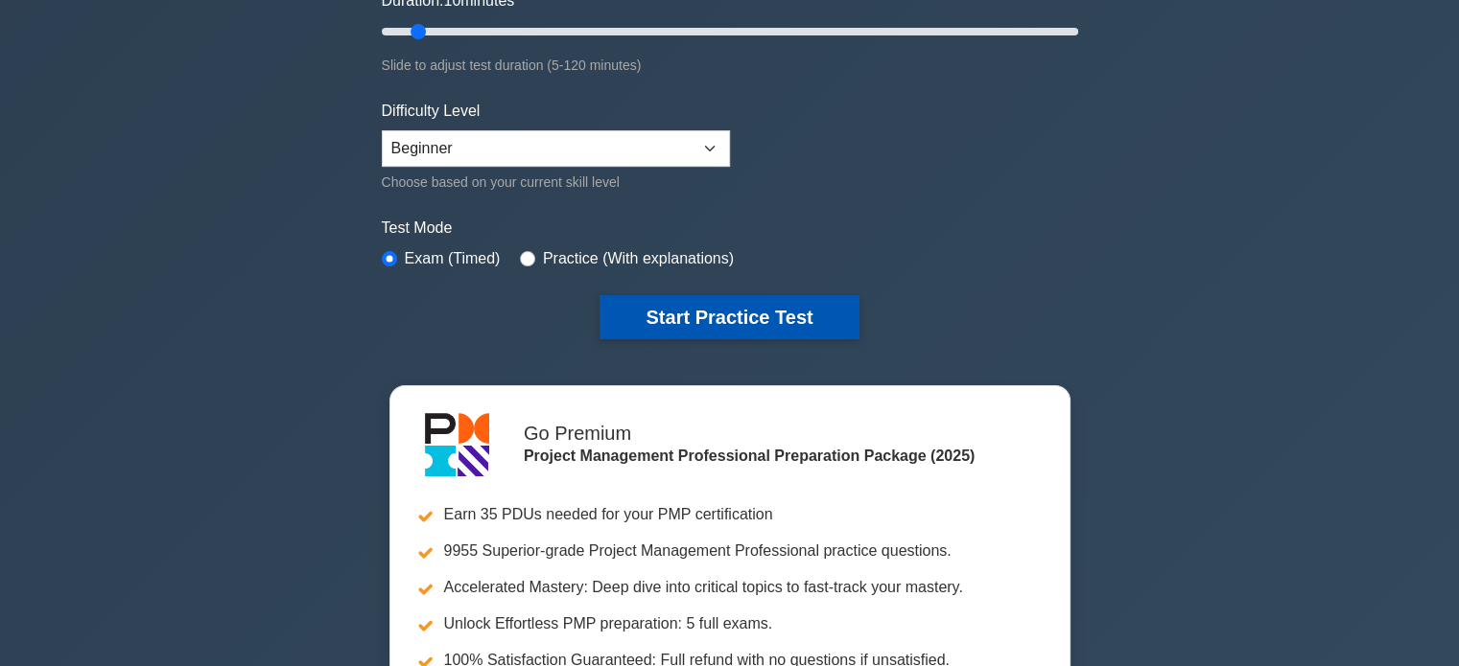 The image size is (1459, 666). I want to click on button: Start Practice Test, so click(729, 317).